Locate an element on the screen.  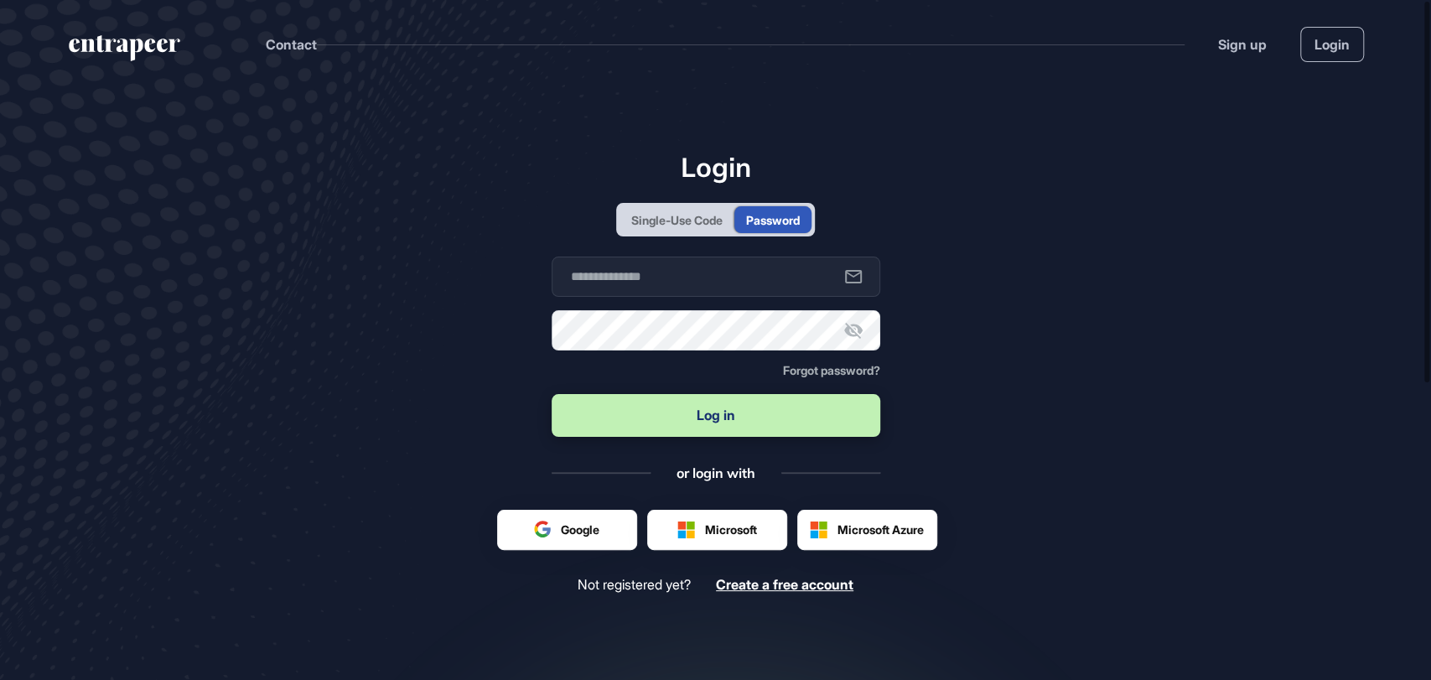
span: Not registered yet? is located at coordinates (634, 584).